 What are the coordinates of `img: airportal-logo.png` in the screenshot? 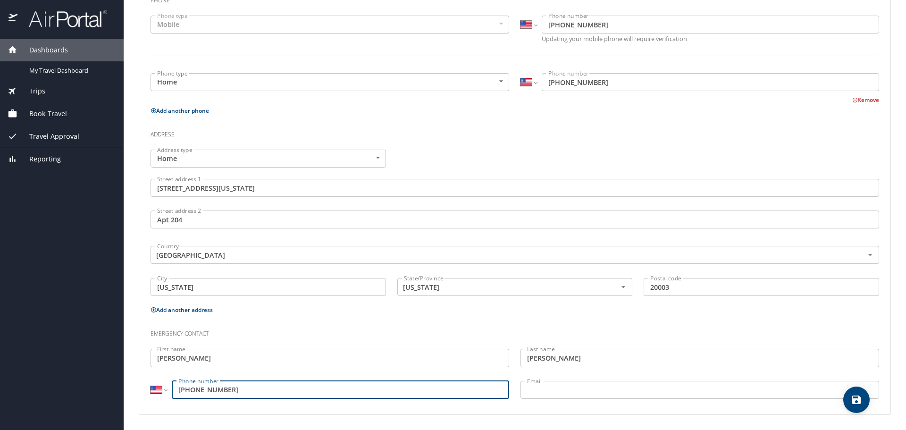 It's located at (63, 18).